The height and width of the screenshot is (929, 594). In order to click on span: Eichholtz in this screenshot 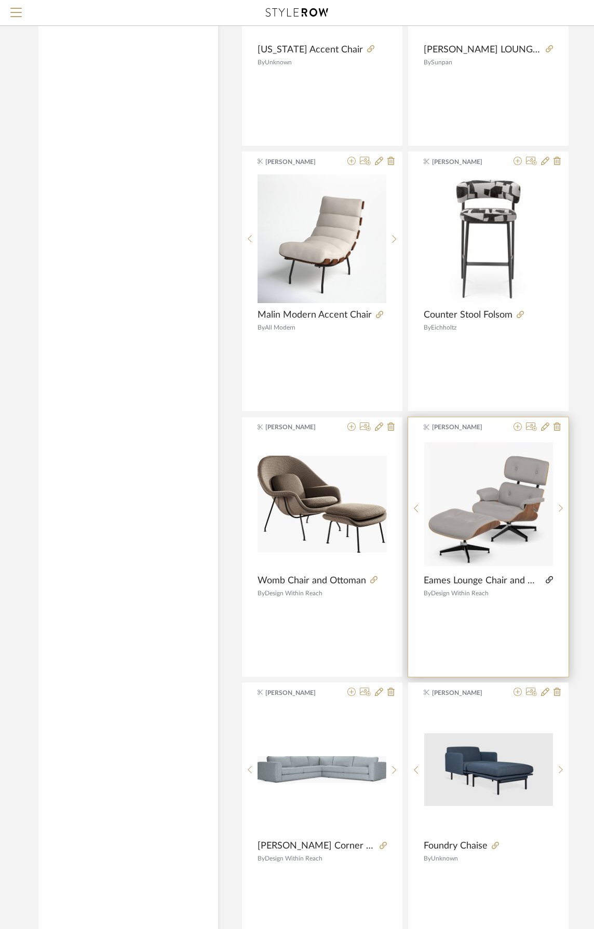, I will do `click(443, 327)`.